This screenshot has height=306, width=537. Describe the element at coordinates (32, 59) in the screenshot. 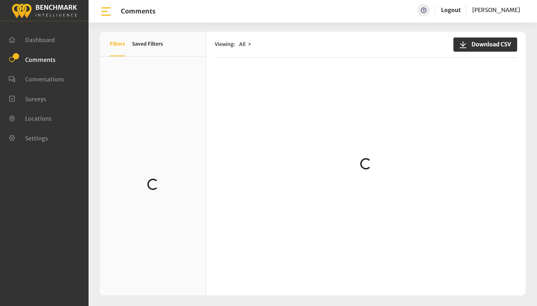

I see `a: Comments` at that location.